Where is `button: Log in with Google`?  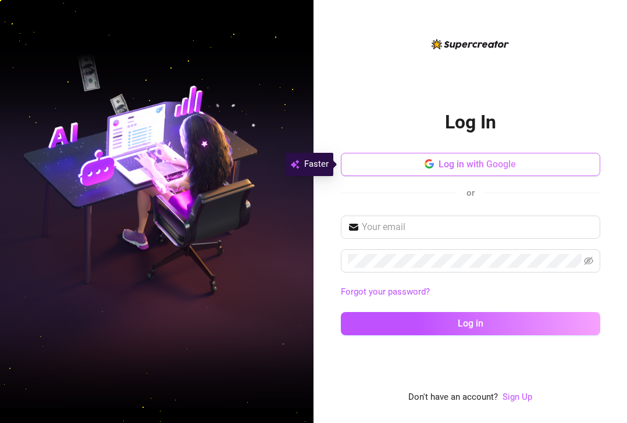 button: Log in with Google is located at coordinates (470, 165).